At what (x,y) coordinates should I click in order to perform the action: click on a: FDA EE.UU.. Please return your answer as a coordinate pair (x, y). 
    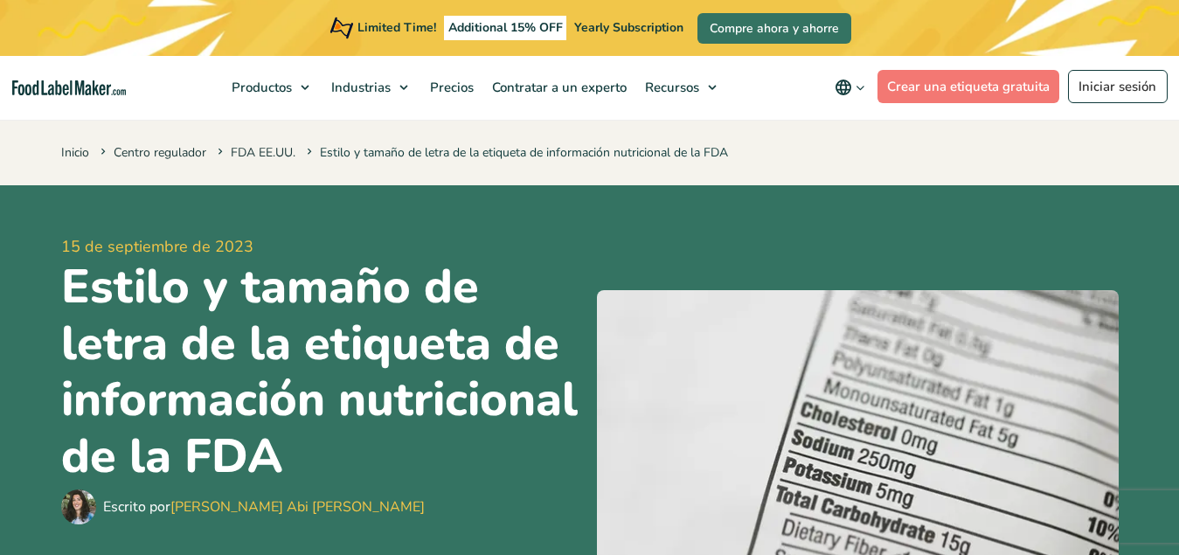
    Looking at the image, I should click on (263, 152).